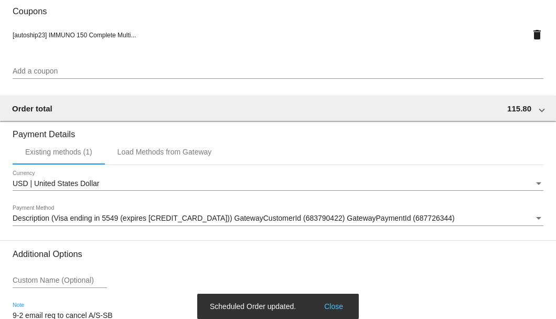  I want to click on input: Add a coupon, so click(278, 71).